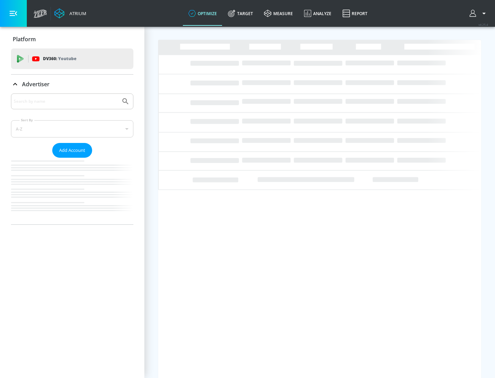 The height and width of the screenshot is (378, 495). I want to click on div: A-Z, so click(72, 129).